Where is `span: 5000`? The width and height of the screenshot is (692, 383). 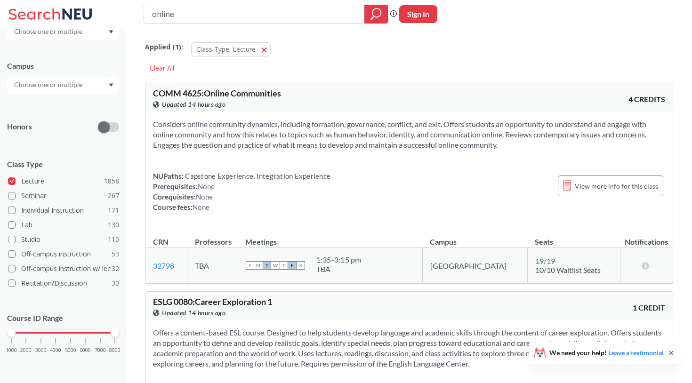
span: 5000 is located at coordinates (71, 350).